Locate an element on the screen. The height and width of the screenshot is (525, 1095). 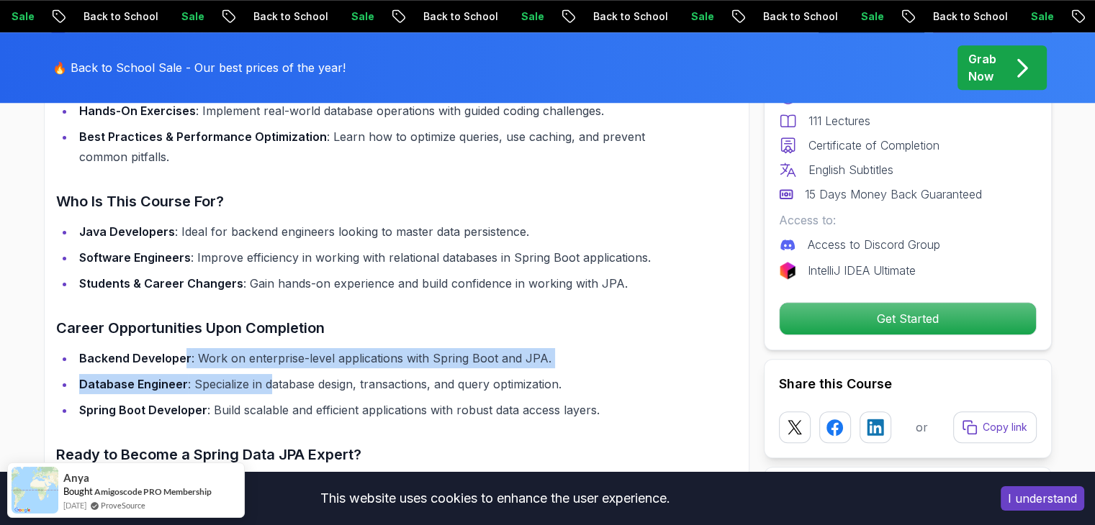
p: Certificate of Completion is located at coordinates (874, 145).